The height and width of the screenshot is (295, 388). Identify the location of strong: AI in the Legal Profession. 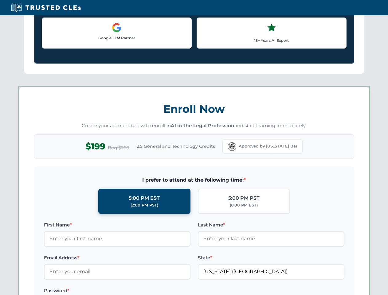
(202, 125).